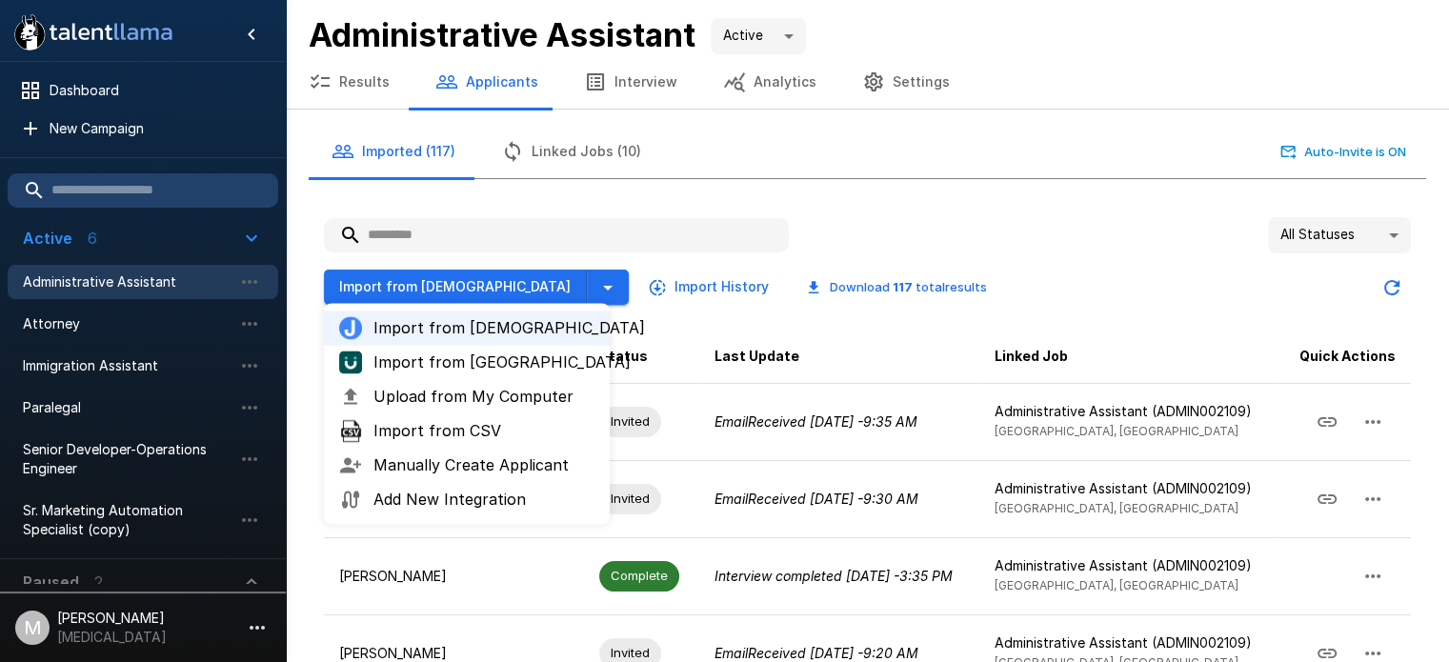  What do you see at coordinates (1343, 151) in the screenshot?
I see `button: Auto-Invite is ON` at bounding box center [1343, 151].